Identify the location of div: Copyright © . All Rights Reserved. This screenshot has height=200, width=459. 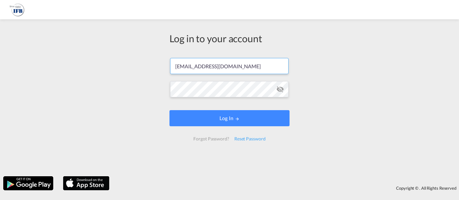
(285, 188).